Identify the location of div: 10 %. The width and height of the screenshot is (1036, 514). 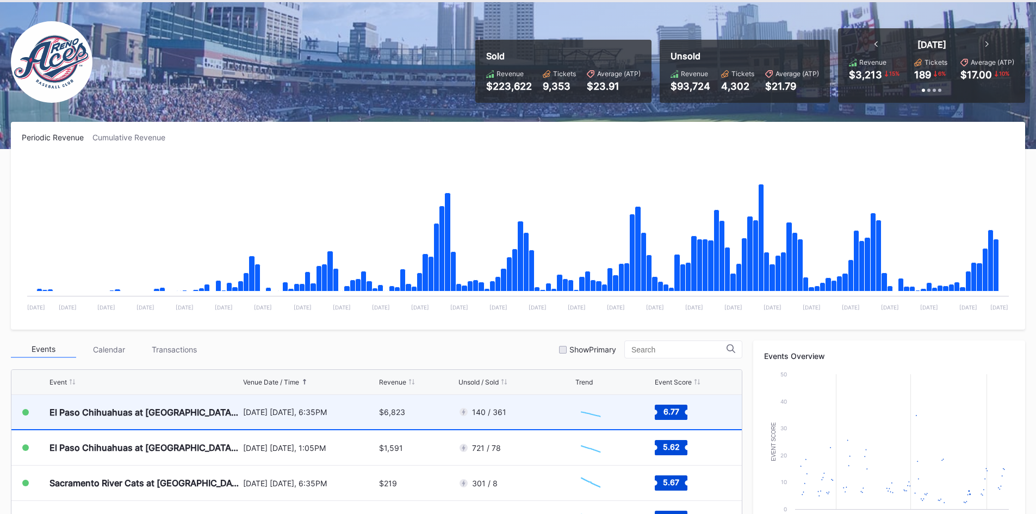
(1004, 73).